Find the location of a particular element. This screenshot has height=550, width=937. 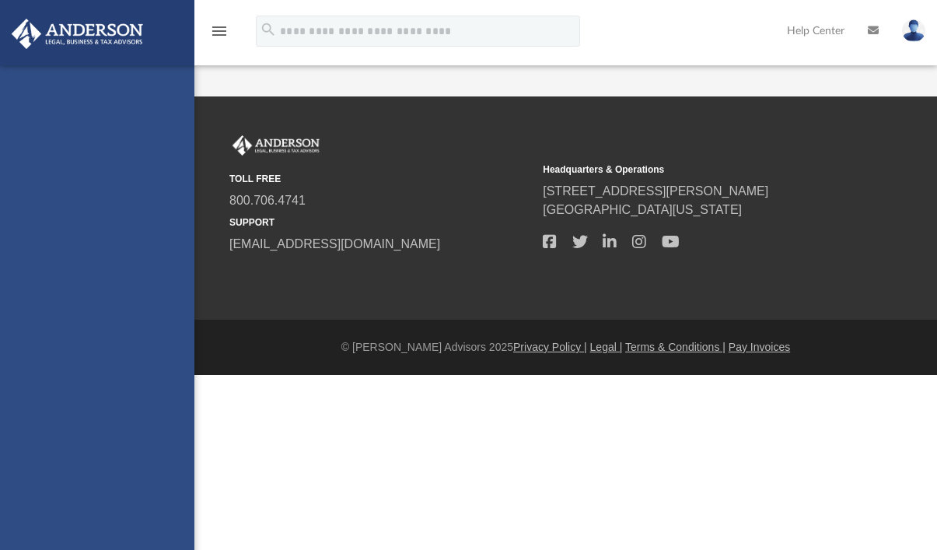

a: 800.706.4741 is located at coordinates (267, 200).